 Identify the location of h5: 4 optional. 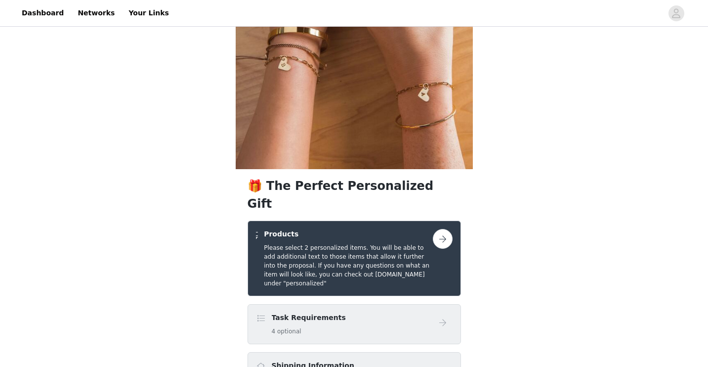
(309, 331).